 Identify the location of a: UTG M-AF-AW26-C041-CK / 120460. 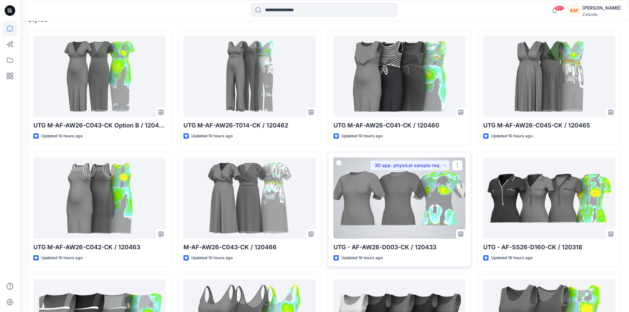
(400, 76).